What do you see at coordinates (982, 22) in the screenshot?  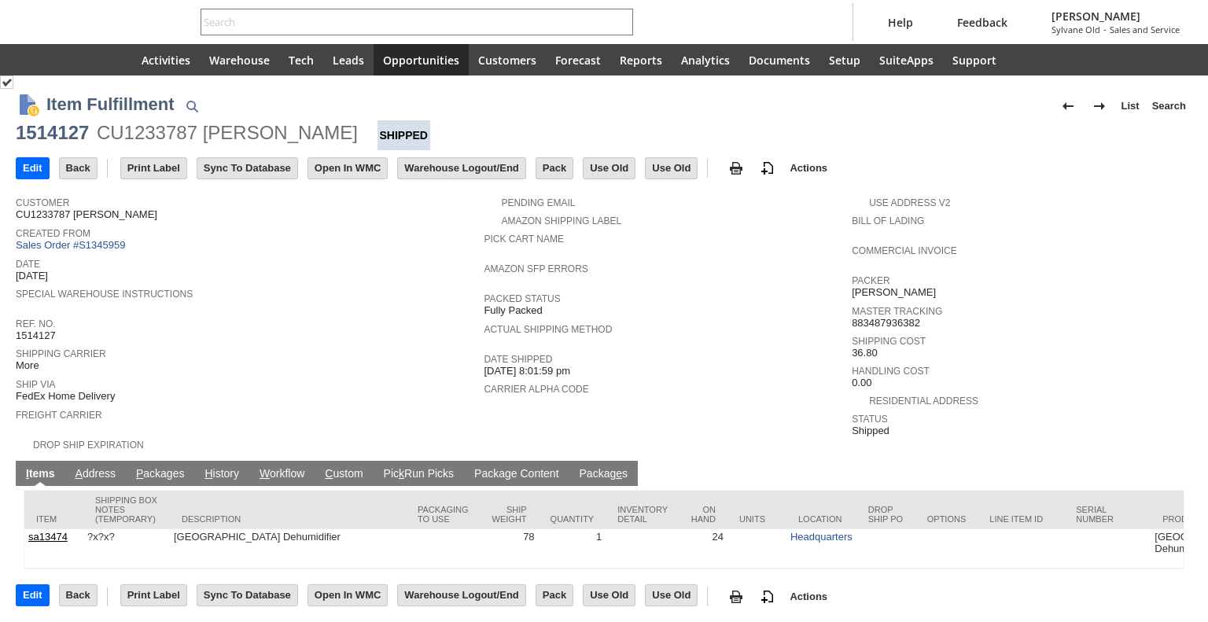 I see `span: Feedback` at bounding box center [982, 22].